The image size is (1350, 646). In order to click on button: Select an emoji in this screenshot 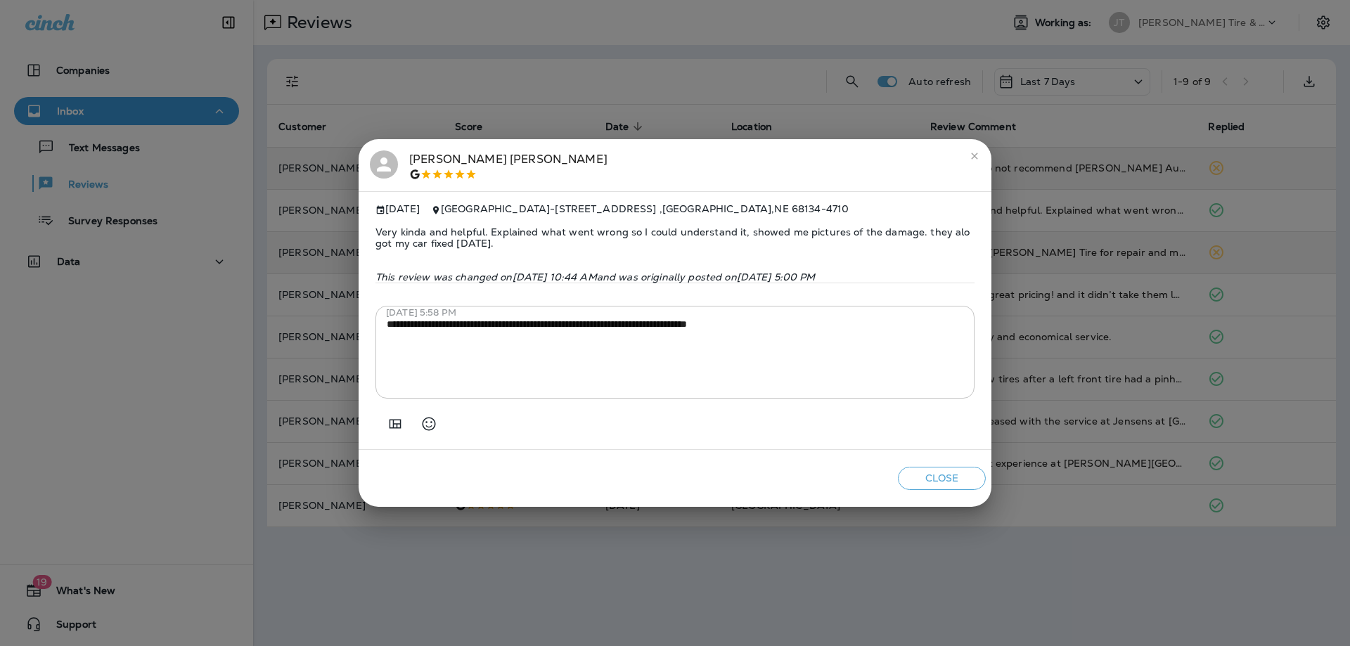, I will do `click(429, 424)`.